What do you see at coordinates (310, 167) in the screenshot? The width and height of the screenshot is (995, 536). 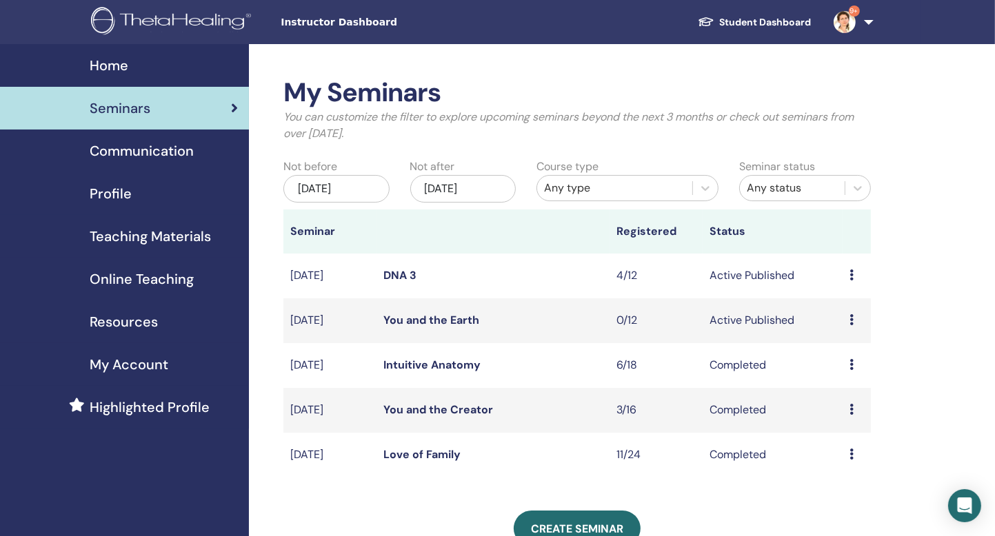 I see `label: Not before` at bounding box center [310, 167].